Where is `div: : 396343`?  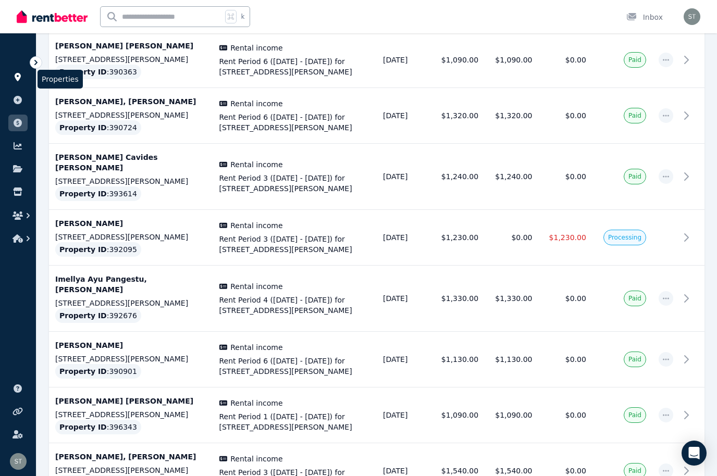 div: : 396343 is located at coordinates (98, 427).